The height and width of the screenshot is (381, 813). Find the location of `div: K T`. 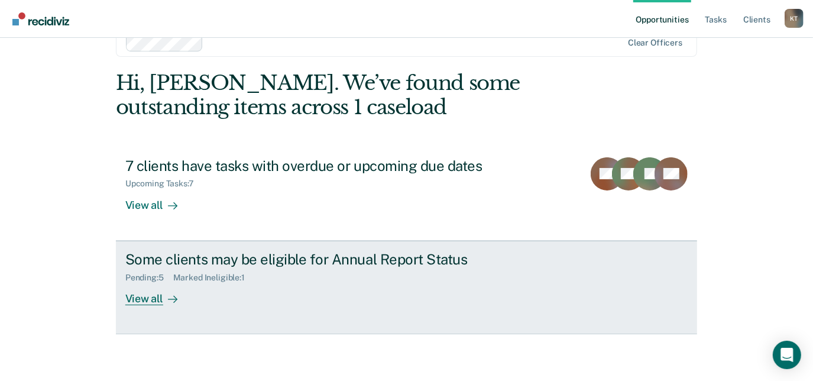

div: K T is located at coordinates (795, 18).